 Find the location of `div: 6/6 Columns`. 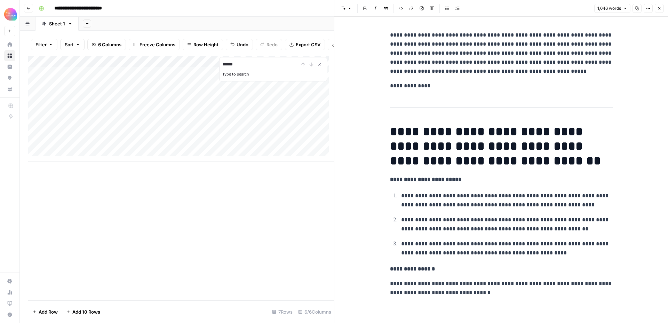

div: 6/6 Columns is located at coordinates (315, 312).